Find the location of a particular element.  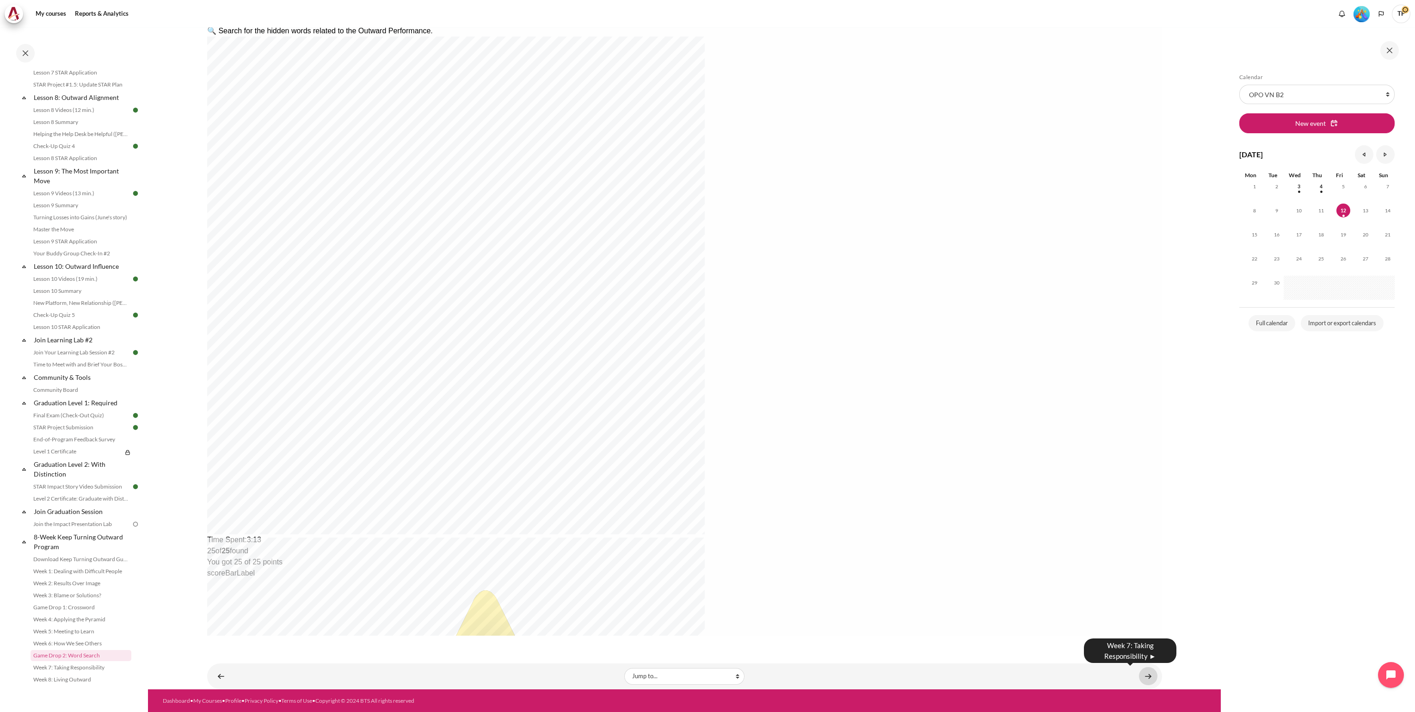

a: Game Drop 1: Crossword is located at coordinates (81, 607).